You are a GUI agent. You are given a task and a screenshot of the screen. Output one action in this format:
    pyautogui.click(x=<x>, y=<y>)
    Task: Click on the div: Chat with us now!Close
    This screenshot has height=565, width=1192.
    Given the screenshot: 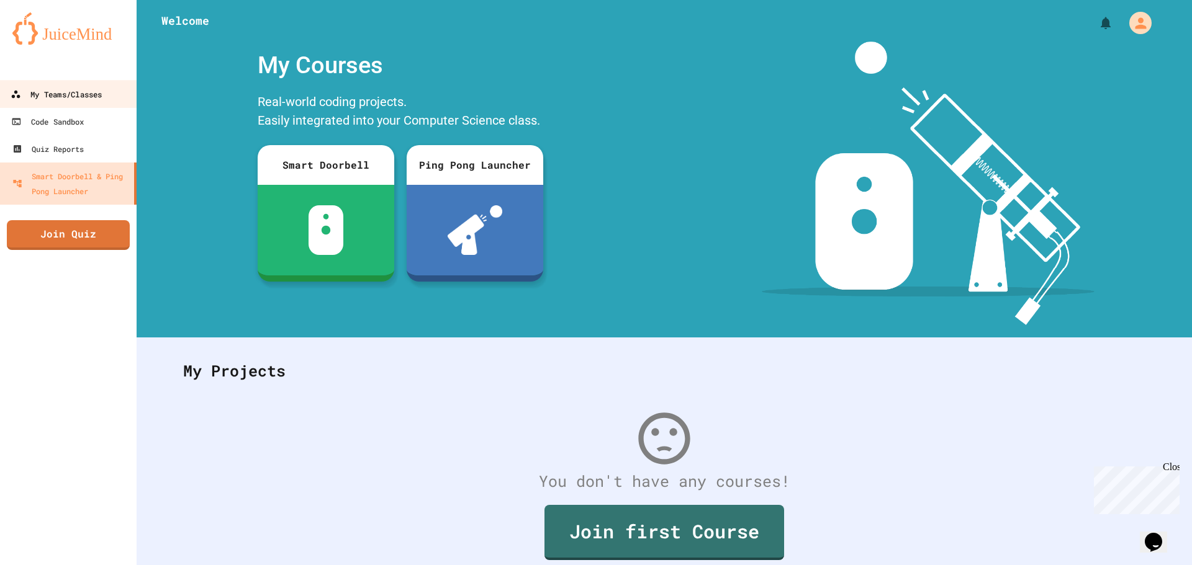 What is the action you would take?
    pyautogui.click(x=45, y=42)
    